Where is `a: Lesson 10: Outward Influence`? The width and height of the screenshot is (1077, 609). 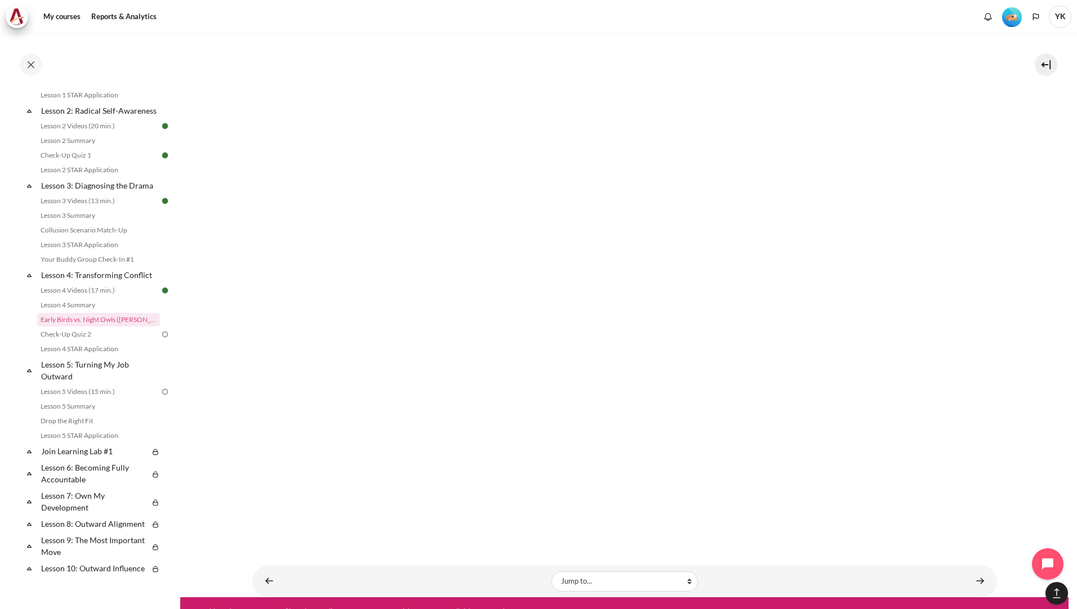
a: Lesson 10: Outward Influence is located at coordinates (94, 568).